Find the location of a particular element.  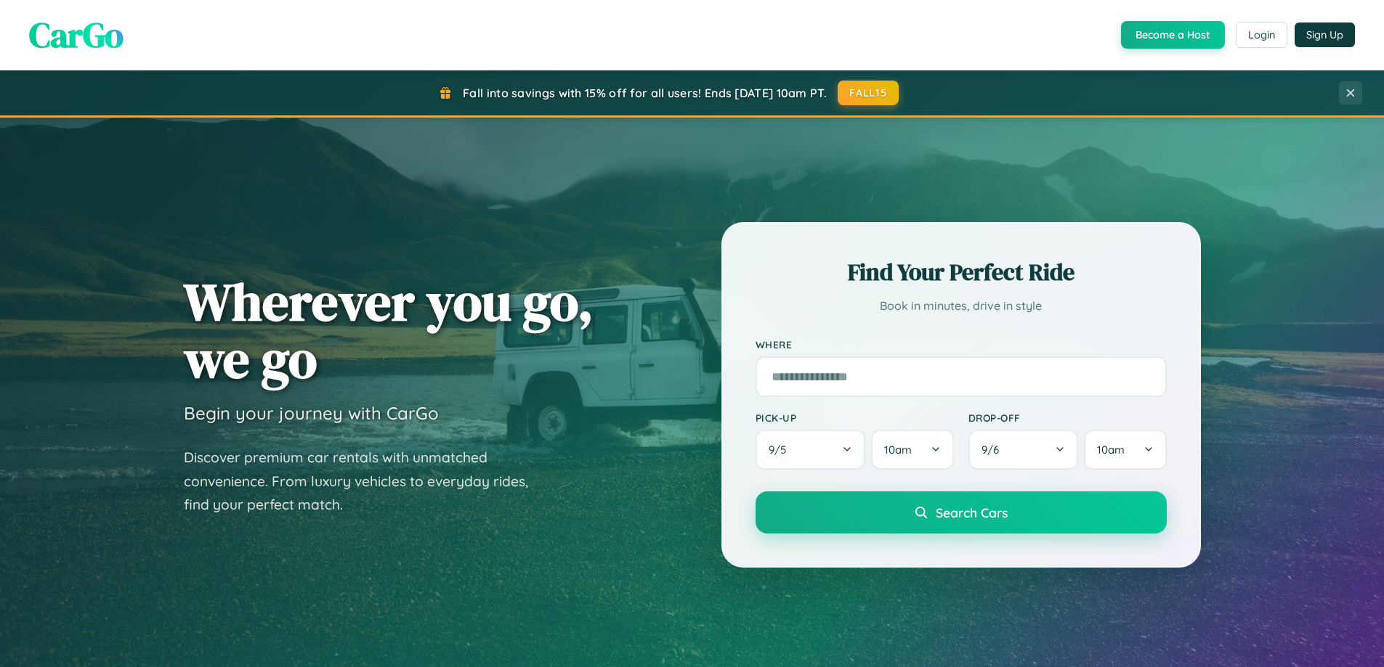

span: 9 / 6 is located at coordinates (994, 450).